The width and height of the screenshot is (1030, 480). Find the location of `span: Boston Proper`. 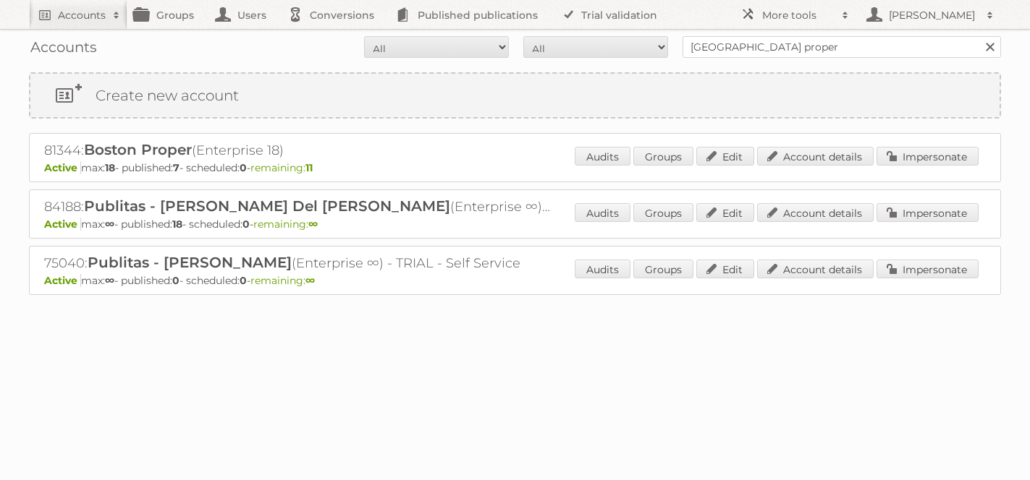

span: Boston Proper is located at coordinates (137, 150).